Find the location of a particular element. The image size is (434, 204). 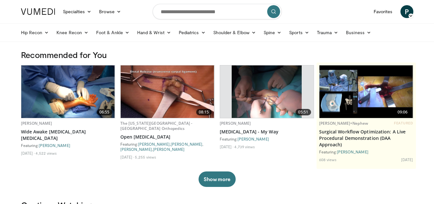

a: Hand & Wrist is located at coordinates (154, 33).